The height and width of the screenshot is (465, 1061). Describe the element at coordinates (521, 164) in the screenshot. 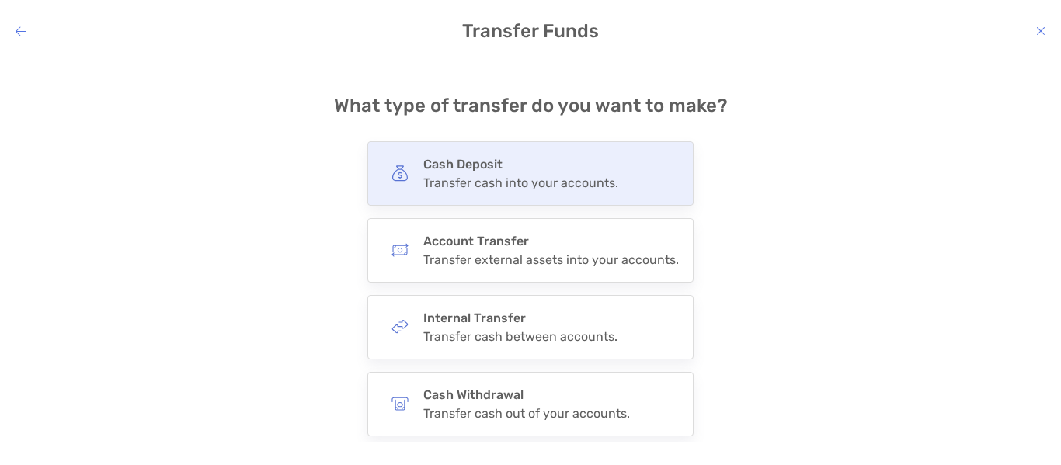

I see `h4: Cash Deposit` at that location.